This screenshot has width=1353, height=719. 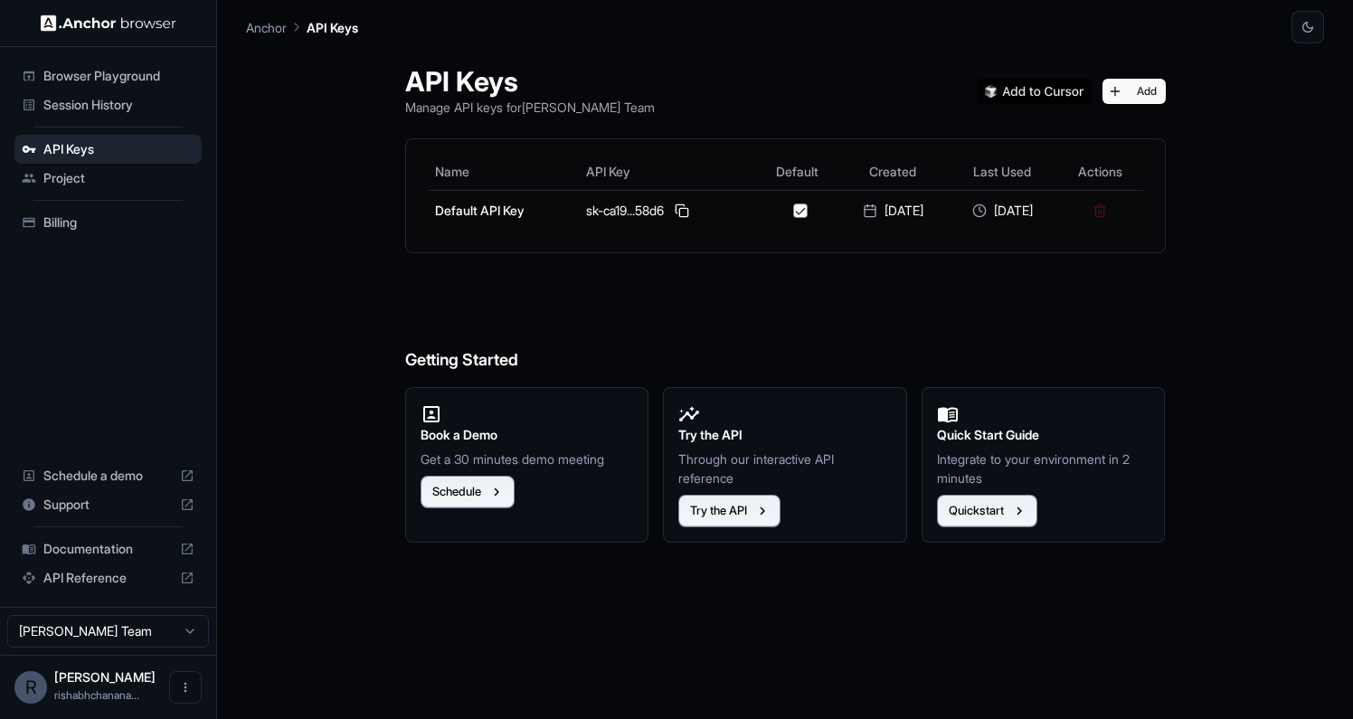 I want to click on div: Schedule a demo, so click(x=108, y=476).